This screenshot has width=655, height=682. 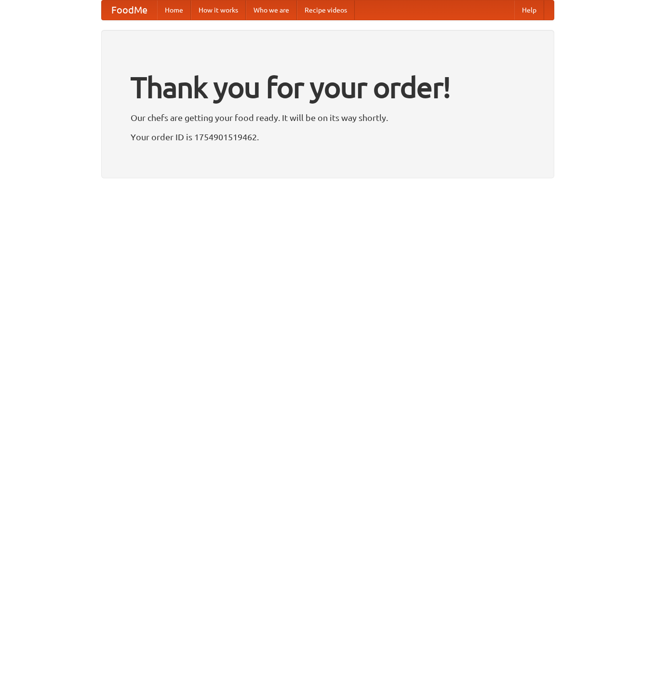 What do you see at coordinates (174, 10) in the screenshot?
I see `a: Home` at bounding box center [174, 10].